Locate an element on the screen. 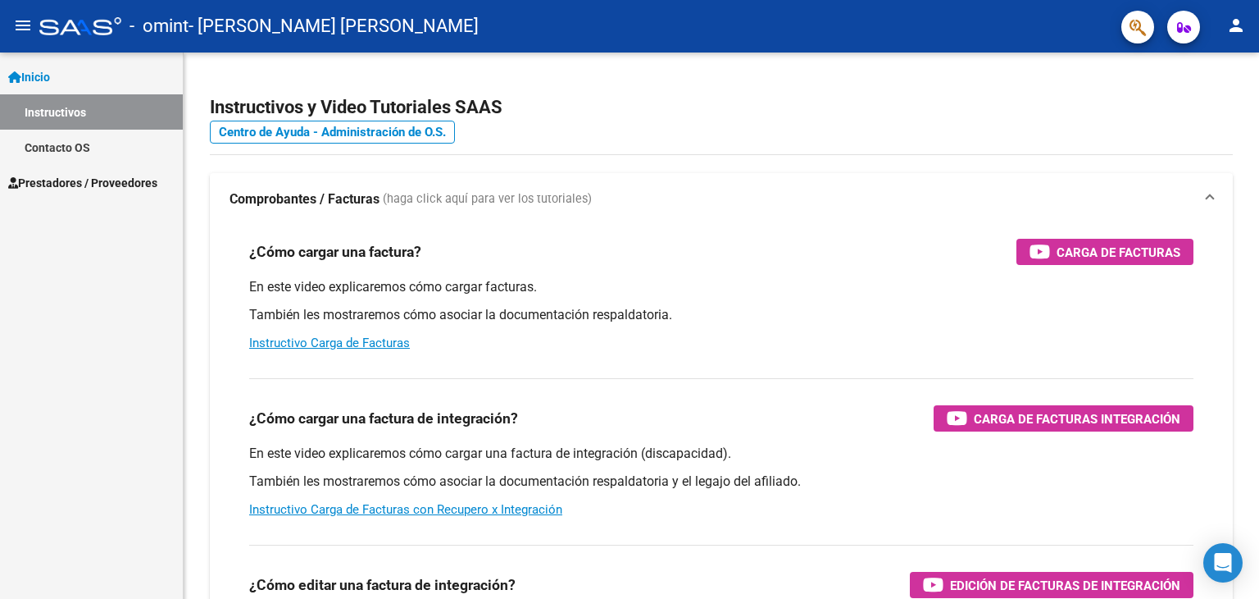 The width and height of the screenshot is (1259, 599). p: También les mostraremos cómo asociar la documentación respaldatoria. is located at coordinates (722, 315).